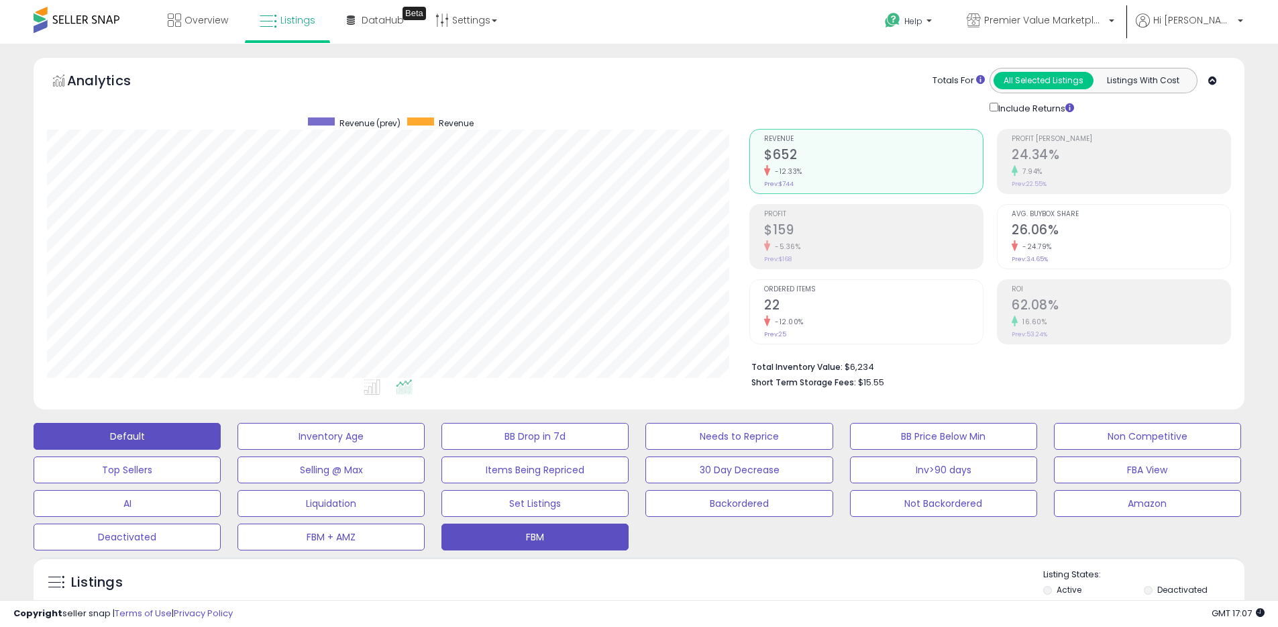 The width and height of the screenshot is (1278, 627). I want to click on span: 2025-10-13 17:07 GMT, so click(1238, 613).